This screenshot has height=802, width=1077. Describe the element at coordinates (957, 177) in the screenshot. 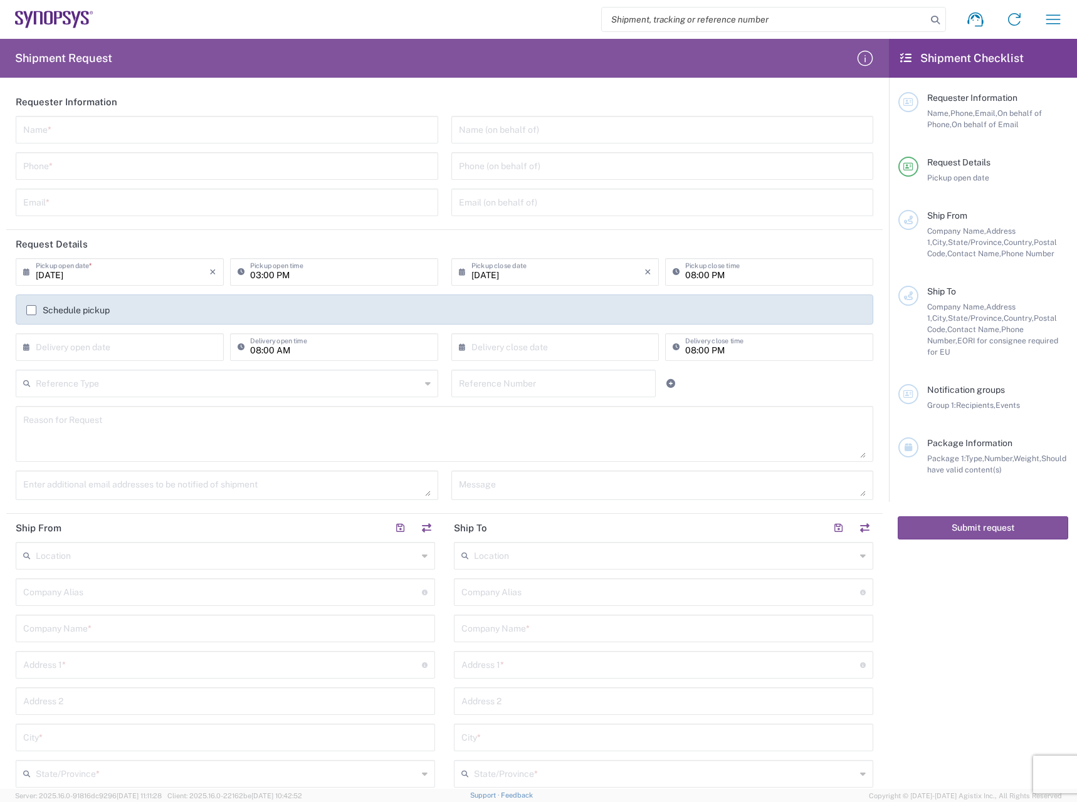

I see `span: Pickup open date` at that location.